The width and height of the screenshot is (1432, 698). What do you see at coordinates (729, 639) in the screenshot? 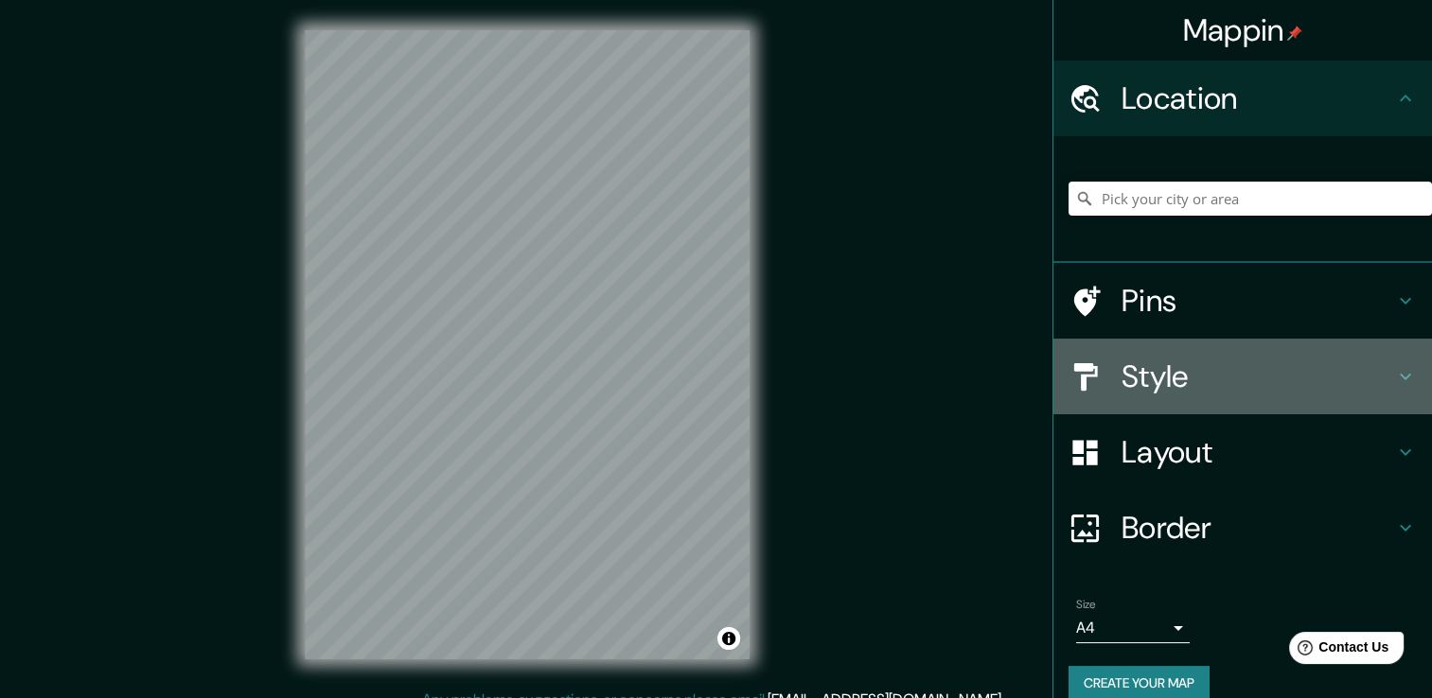
I see `button: Toggle attribution` at bounding box center [729, 639].